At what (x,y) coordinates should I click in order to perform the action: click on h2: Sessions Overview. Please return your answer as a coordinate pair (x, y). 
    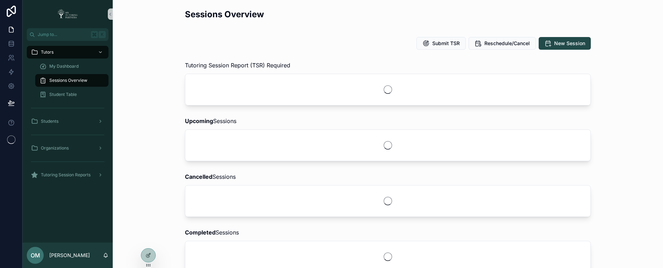
    Looking at the image, I should click on (225, 14).